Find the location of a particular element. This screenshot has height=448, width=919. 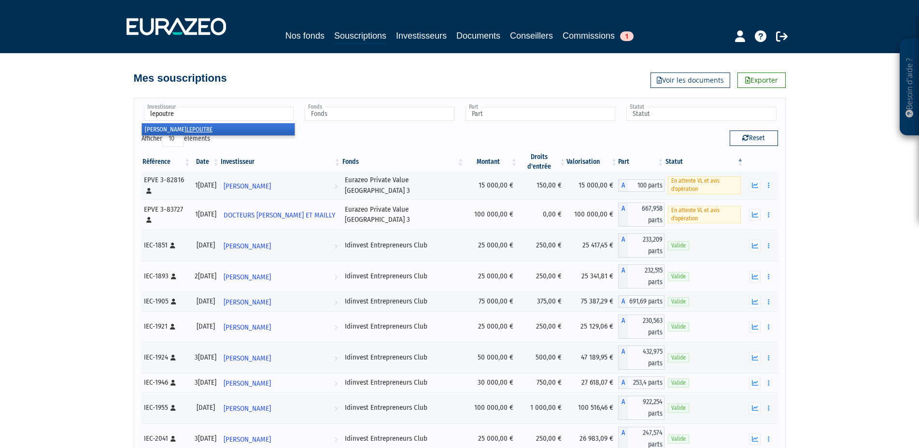

td: 500,00 € is located at coordinates (542, 357).